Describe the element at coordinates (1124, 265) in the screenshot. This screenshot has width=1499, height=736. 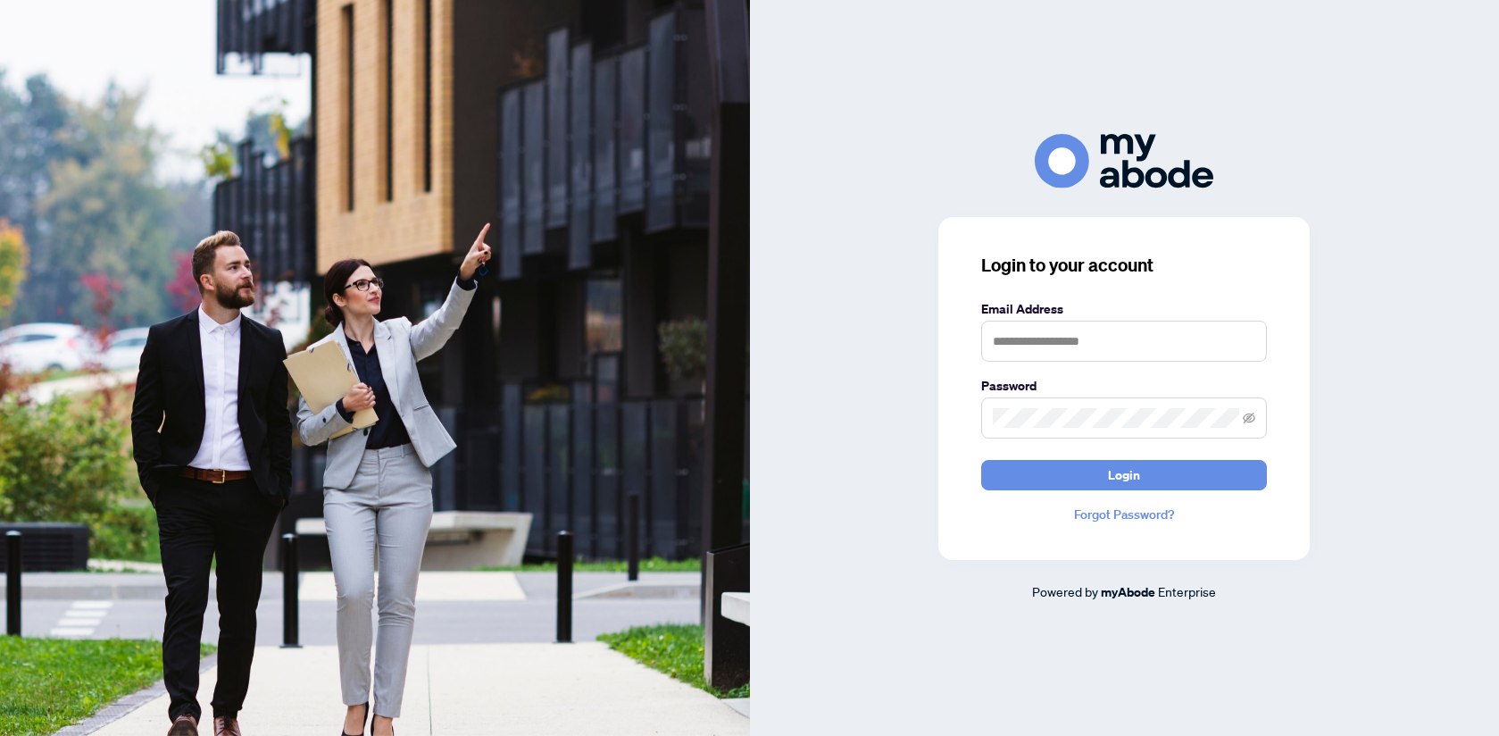
I see `h3: Login to your account` at that location.